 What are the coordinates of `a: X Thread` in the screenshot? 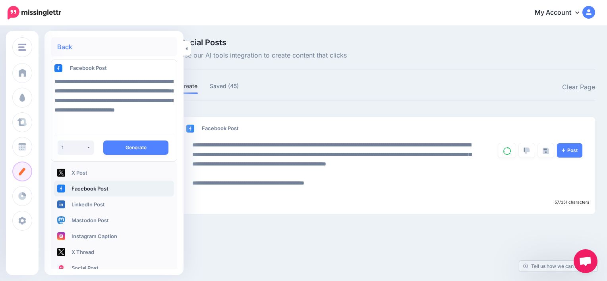 It's located at (114, 252).